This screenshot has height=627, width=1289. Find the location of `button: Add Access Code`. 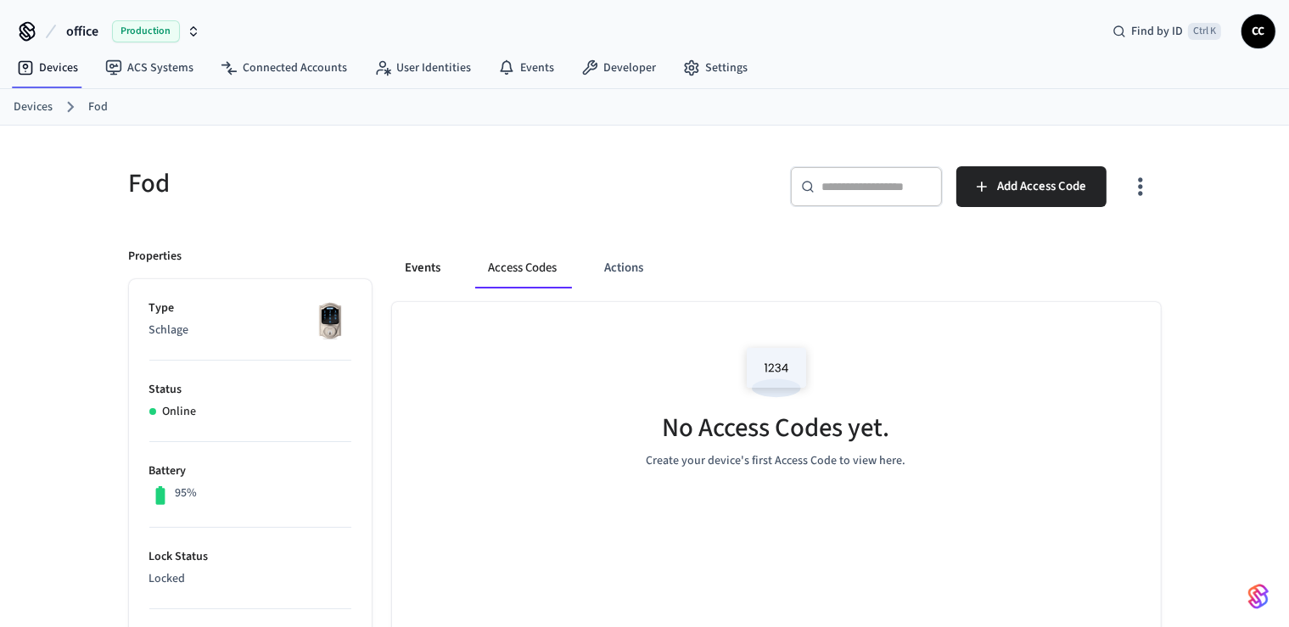

button: Add Access Code is located at coordinates (1031, 187).